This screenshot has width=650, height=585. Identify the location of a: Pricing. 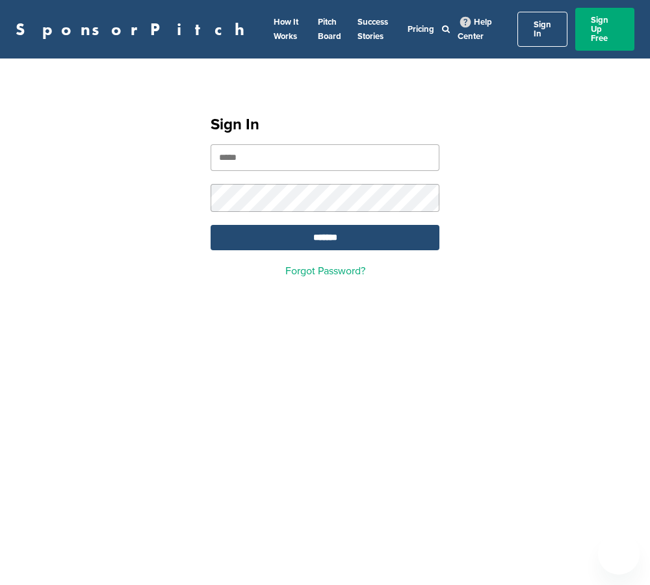
(421, 29).